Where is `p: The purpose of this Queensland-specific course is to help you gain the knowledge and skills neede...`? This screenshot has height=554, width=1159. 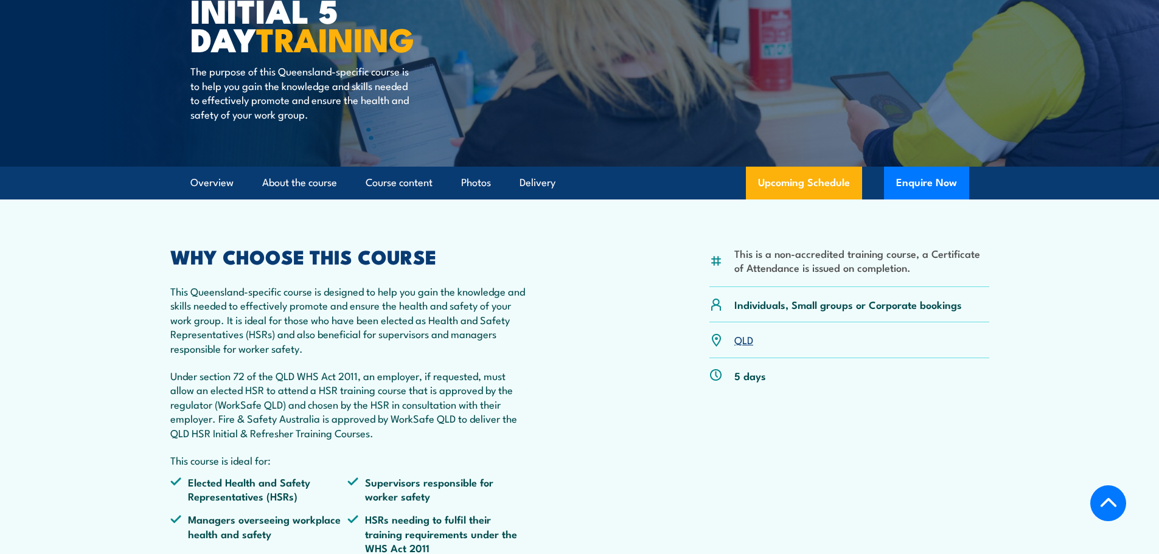 p: The purpose of this Queensland-specific course is to help you gain the knowledge and skills neede... is located at coordinates (301, 92).